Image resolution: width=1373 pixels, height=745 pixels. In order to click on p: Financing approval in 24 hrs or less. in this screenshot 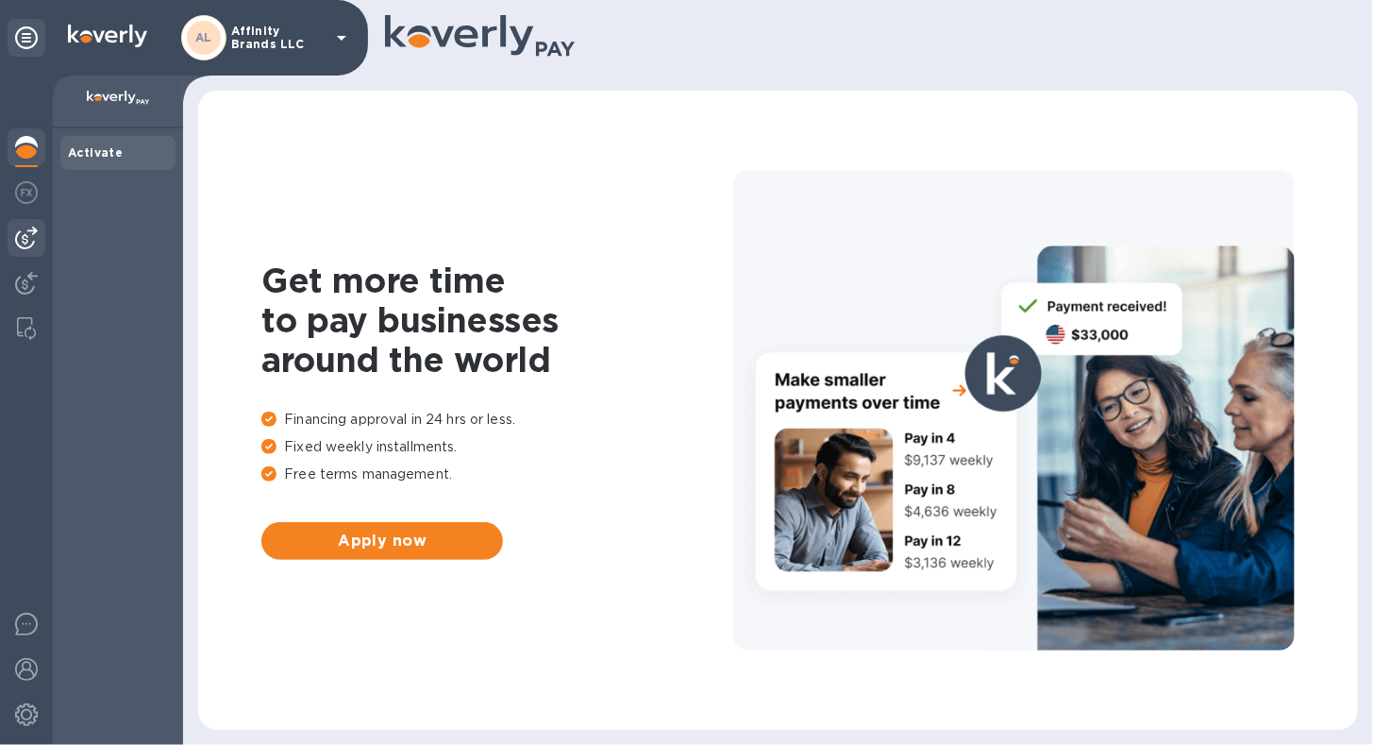, I will do `click(497, 419)`.